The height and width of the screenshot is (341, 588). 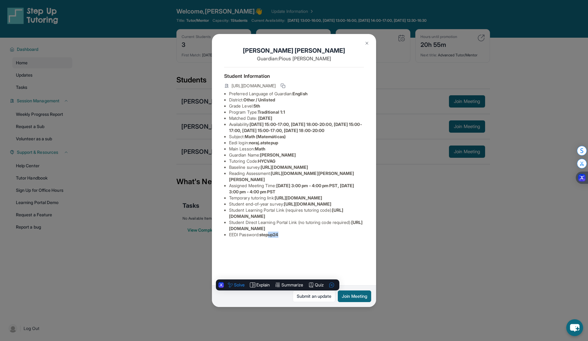 I want to click on li: Baseline survey :, so click(x=297, y=167).